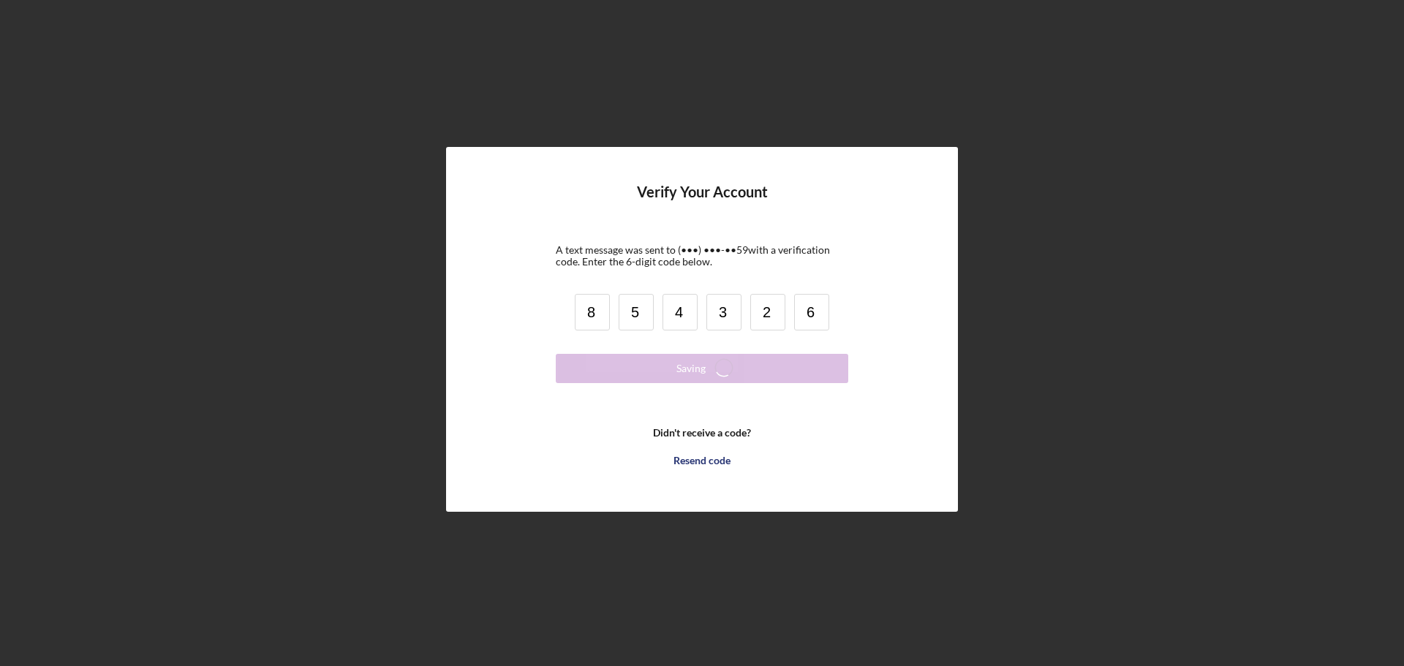 This screenshot has height=666, width=1404. I want to click on div: Resend code, so click(702, 461).